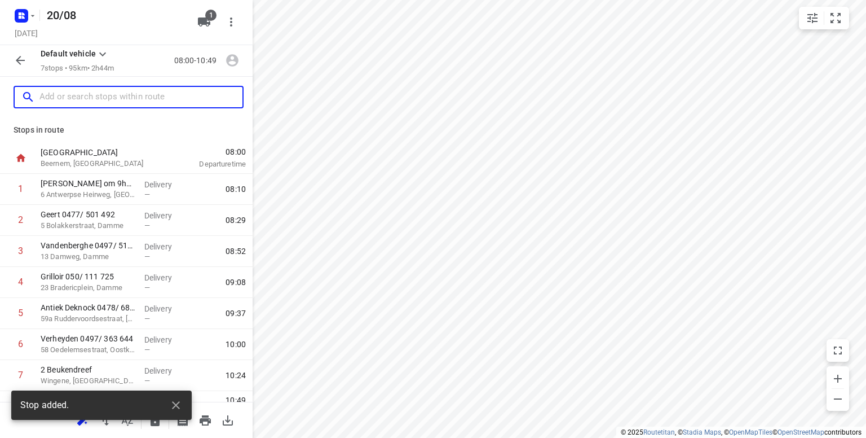 This screenshot has width=866, height=438. I want to click on span: Download route, so click(228, 419).